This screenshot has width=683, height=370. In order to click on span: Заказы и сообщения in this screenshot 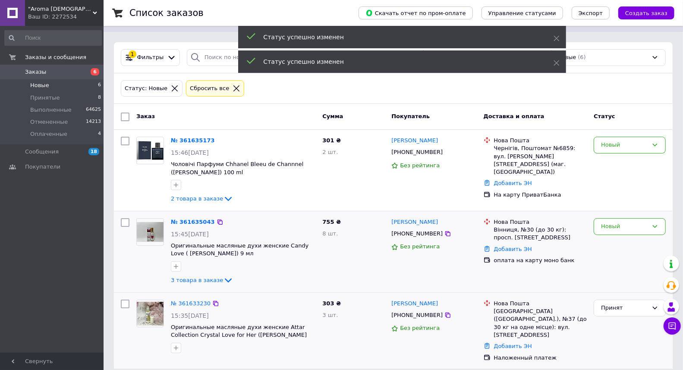, I will do `click(56, 57)`.